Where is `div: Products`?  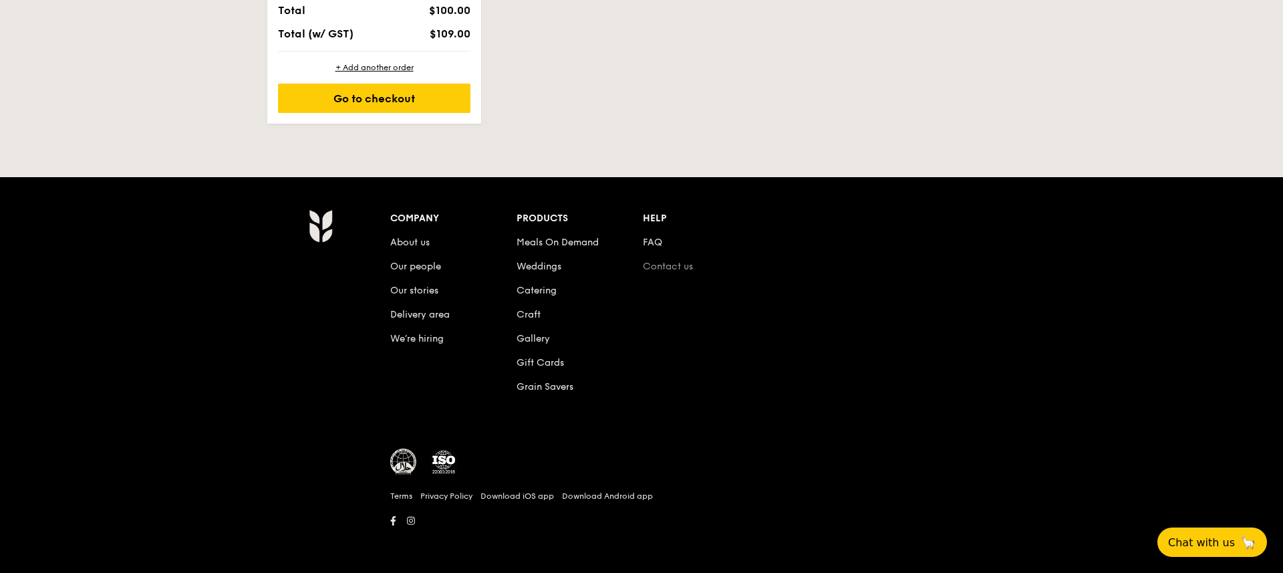 div: Products is located at coordinates (580, 219).